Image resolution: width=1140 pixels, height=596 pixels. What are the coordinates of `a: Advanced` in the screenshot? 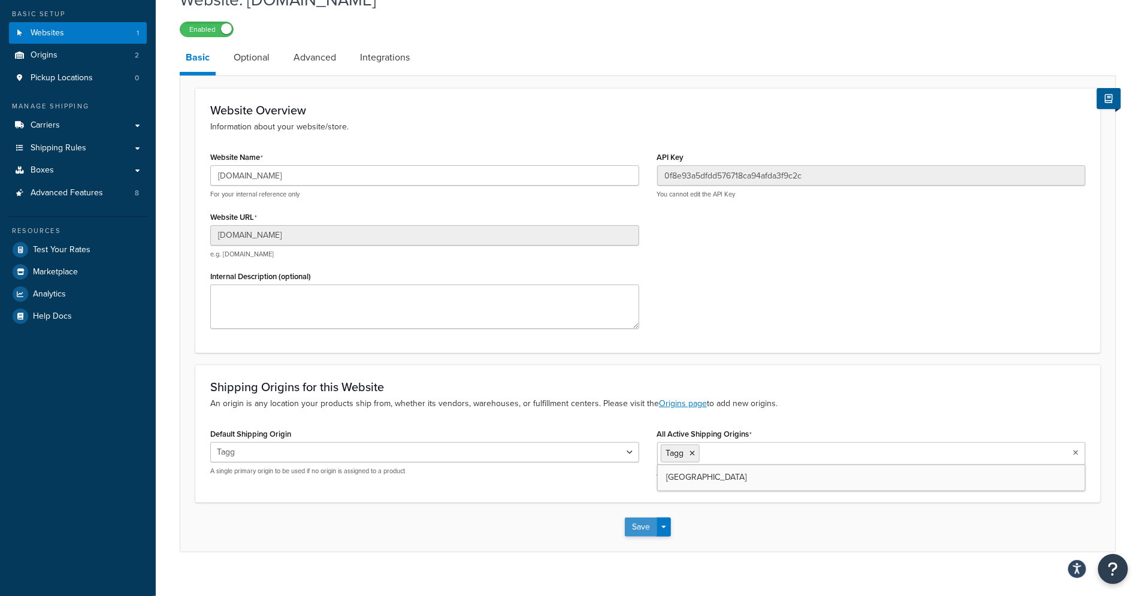 It's located at (314, 58).